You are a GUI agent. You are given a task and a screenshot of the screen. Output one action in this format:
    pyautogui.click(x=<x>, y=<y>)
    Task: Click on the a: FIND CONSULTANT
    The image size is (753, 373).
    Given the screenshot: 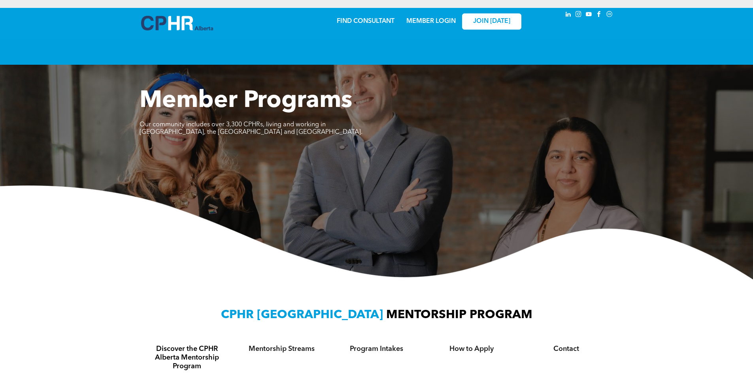 What is the action you would take?
    pyautogui.click(x=365, y=21)
    